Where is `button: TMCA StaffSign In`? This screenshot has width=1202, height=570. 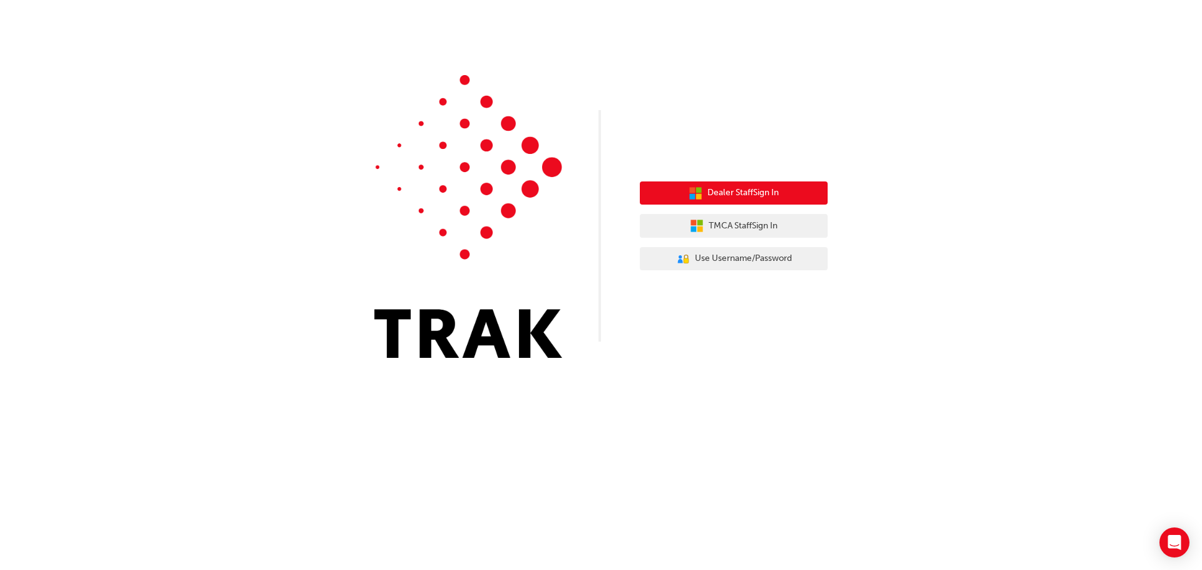
button: TMCA StaffSign In is located at coordinates (734, 226).